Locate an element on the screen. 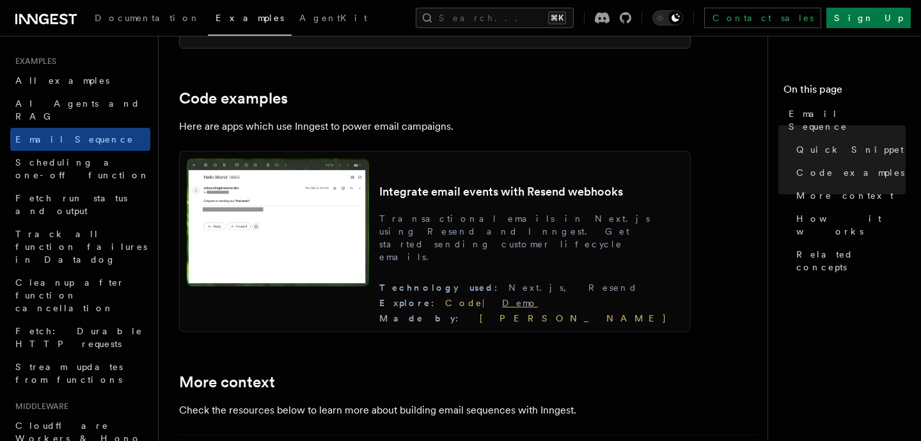 The width and height of the screenshot is (921, 441). span: Code examples is located at coordinates (850, 173).